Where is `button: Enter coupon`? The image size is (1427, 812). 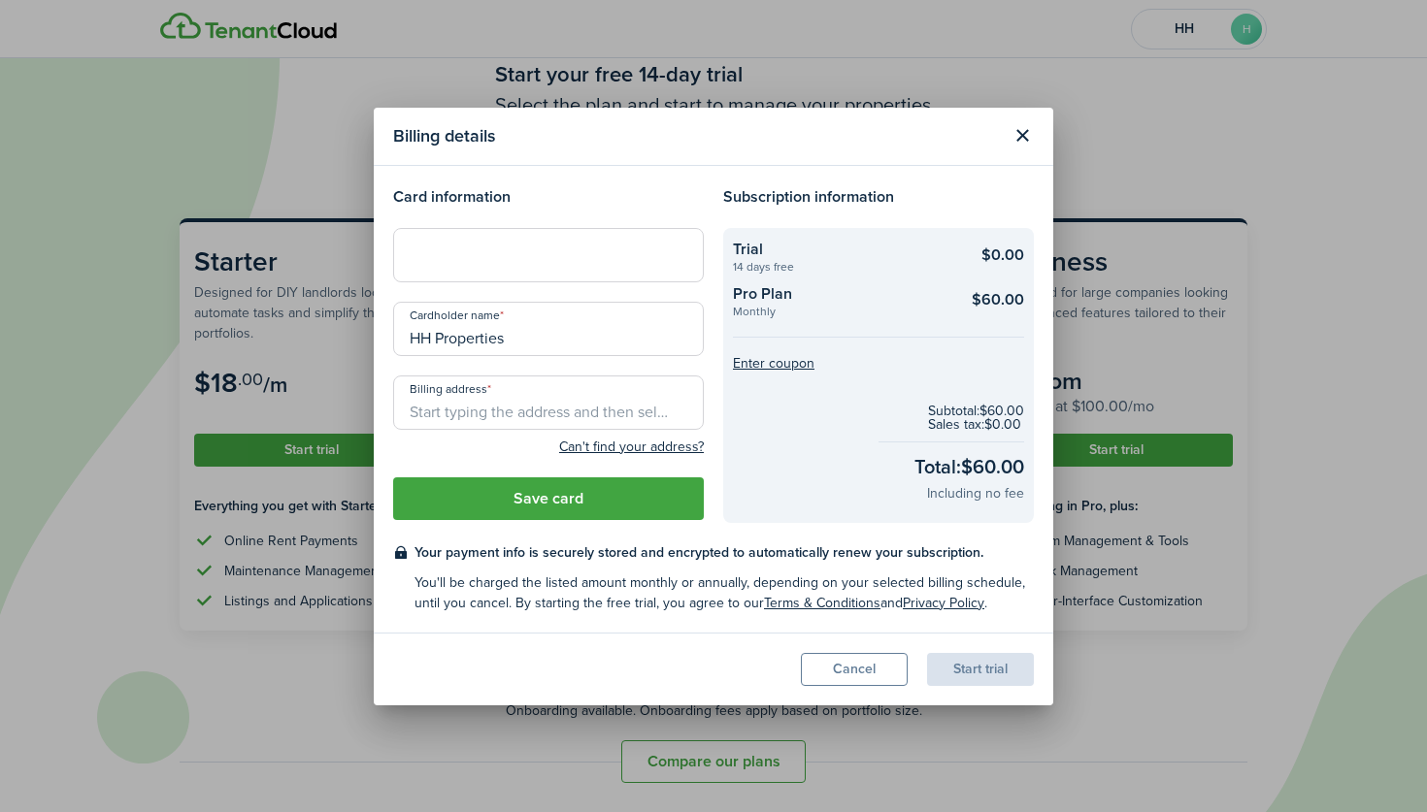
button: Enter coupon is located at coordinates (773, 364).